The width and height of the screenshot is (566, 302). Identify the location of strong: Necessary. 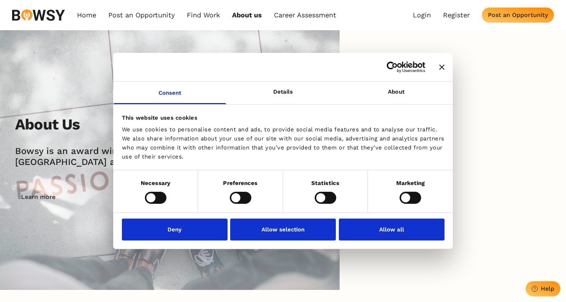
(155, 183).